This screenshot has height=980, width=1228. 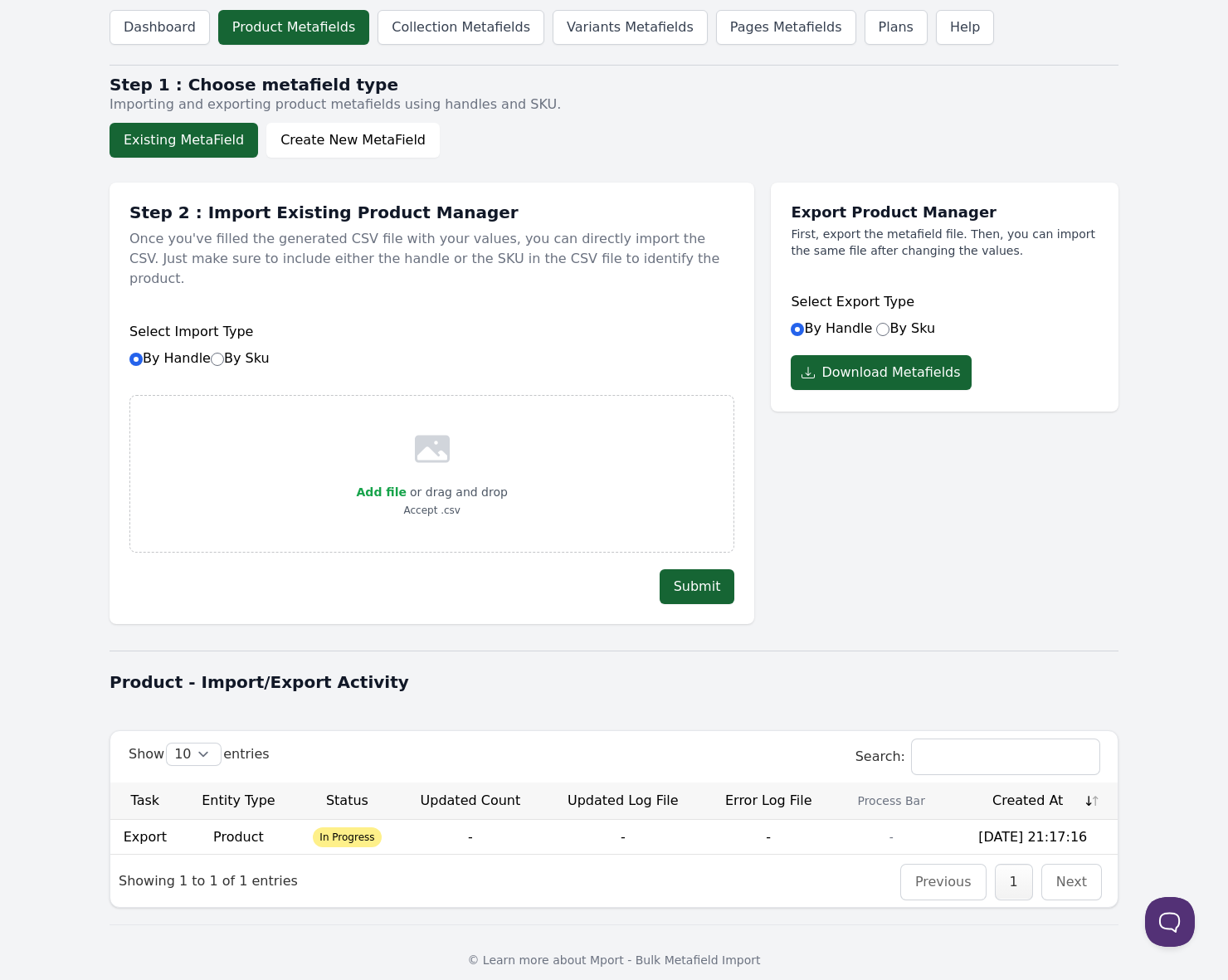 What do you see at coordinates (896, 28) in the screenshot?
I see `a: Plans` at bounding box center [896, 28].